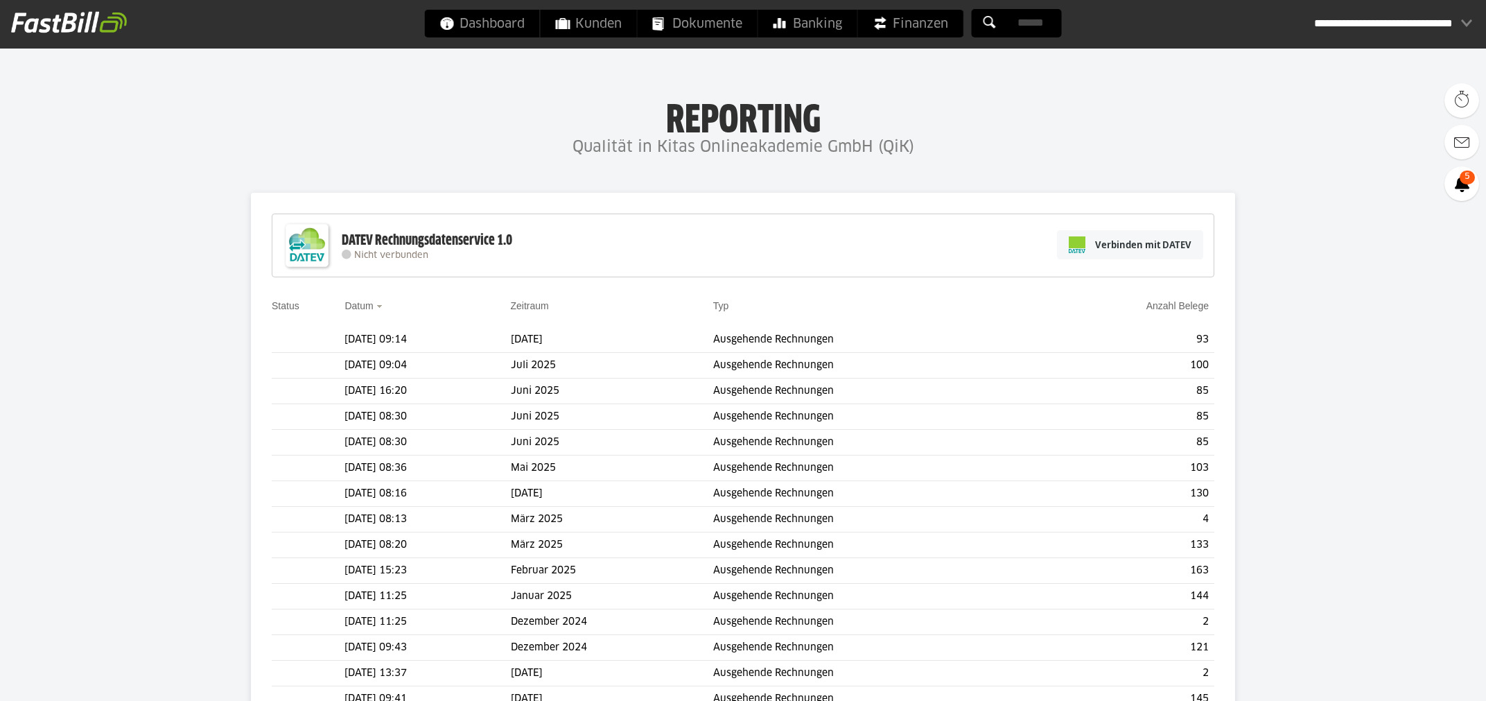 The height and width of the screenshot is (701, 1486). Describe the element at coordinates (1467, 177) in the screenshot. I see `span: 5` at that location.